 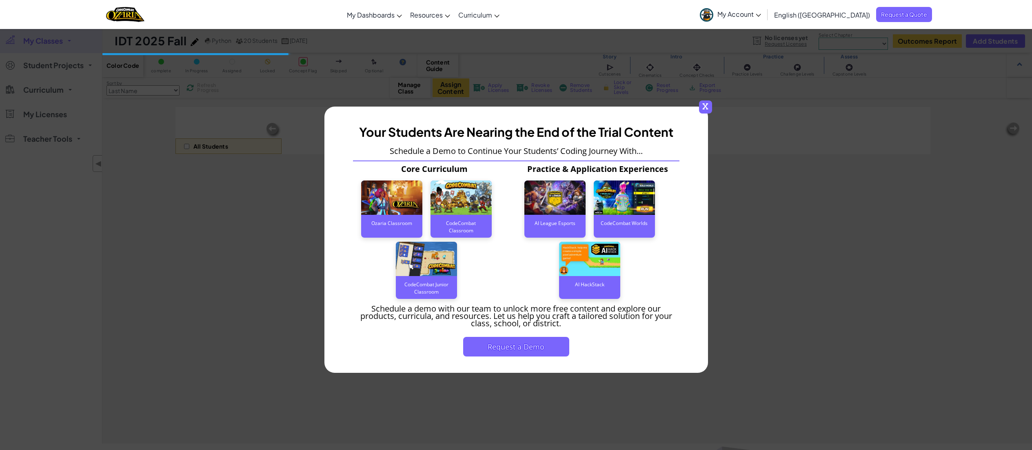 I want to click on div: CodeCombat Classroom, so click(x=461, y=223).